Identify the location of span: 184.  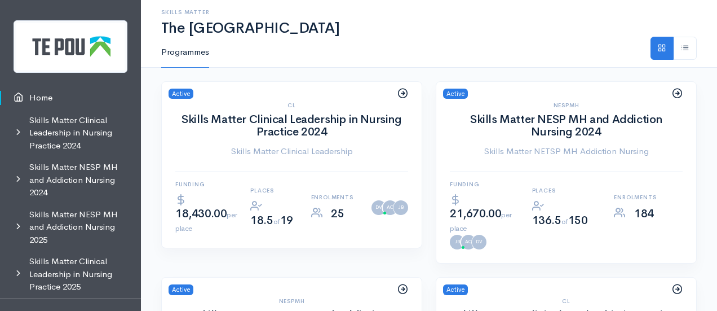
(644, 213).